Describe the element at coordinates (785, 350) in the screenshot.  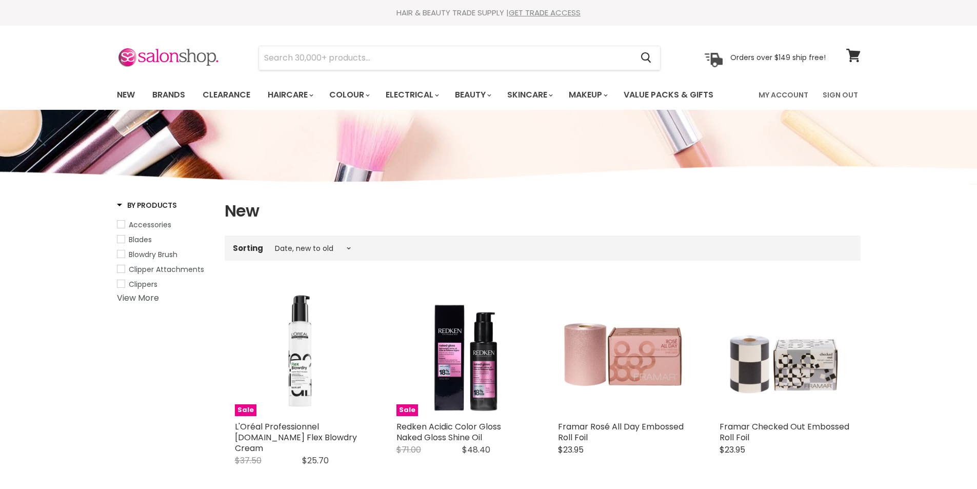
I see `img: Framar Checked Out Embossed Roll Foil` at that location.